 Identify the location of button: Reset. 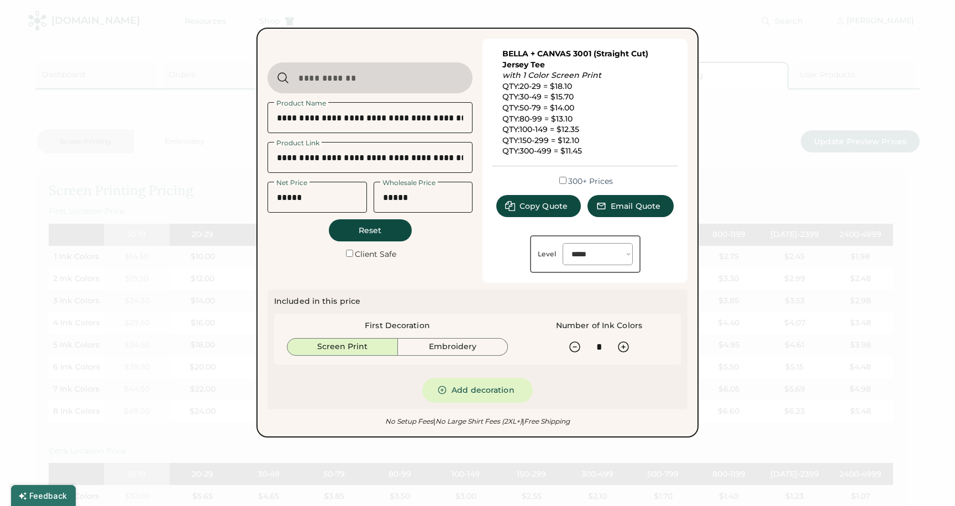
(370, 231).